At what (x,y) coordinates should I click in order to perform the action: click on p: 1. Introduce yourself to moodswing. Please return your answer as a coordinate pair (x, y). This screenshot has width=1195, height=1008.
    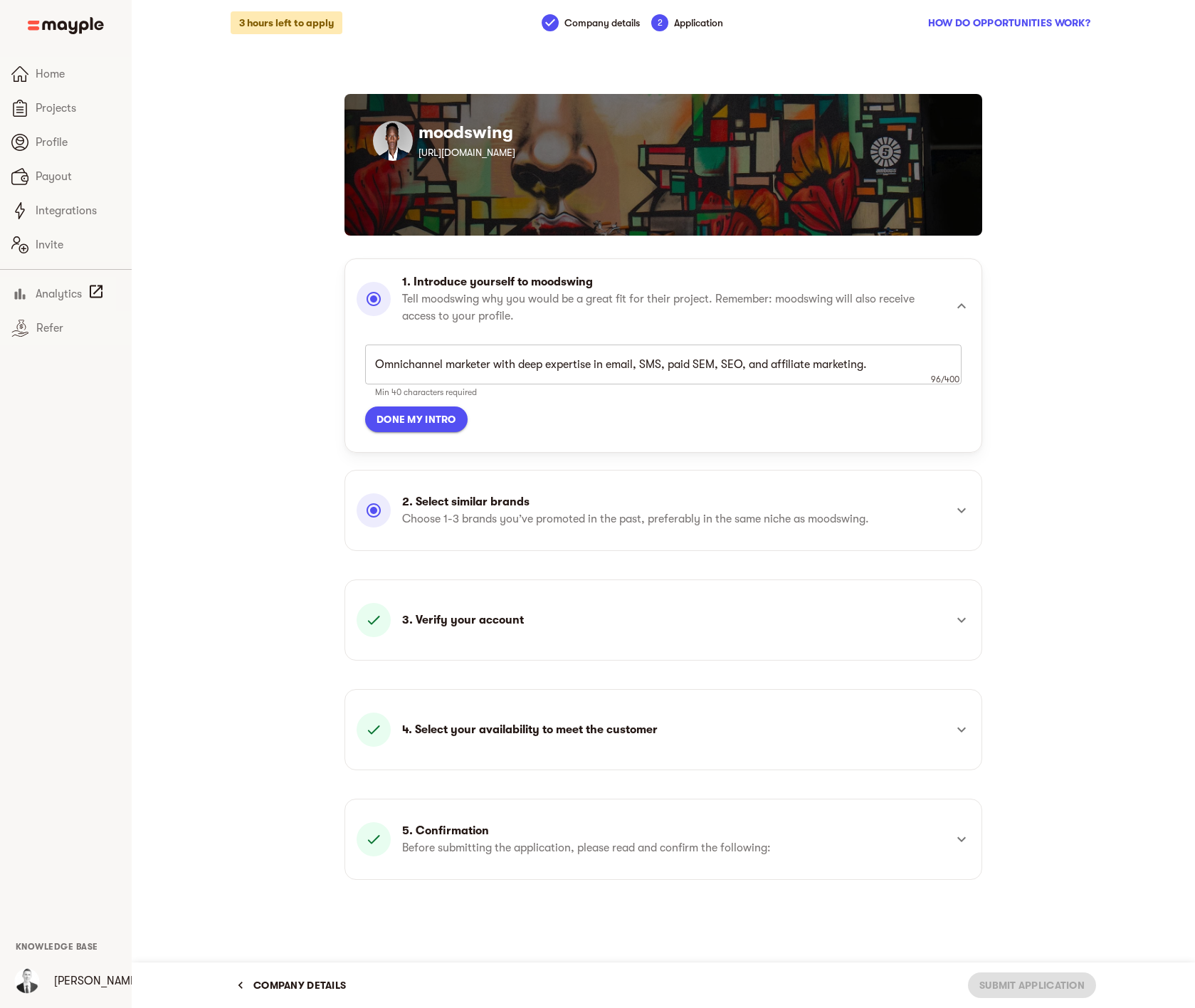
    Looking at the image, I should click on (674, 282).